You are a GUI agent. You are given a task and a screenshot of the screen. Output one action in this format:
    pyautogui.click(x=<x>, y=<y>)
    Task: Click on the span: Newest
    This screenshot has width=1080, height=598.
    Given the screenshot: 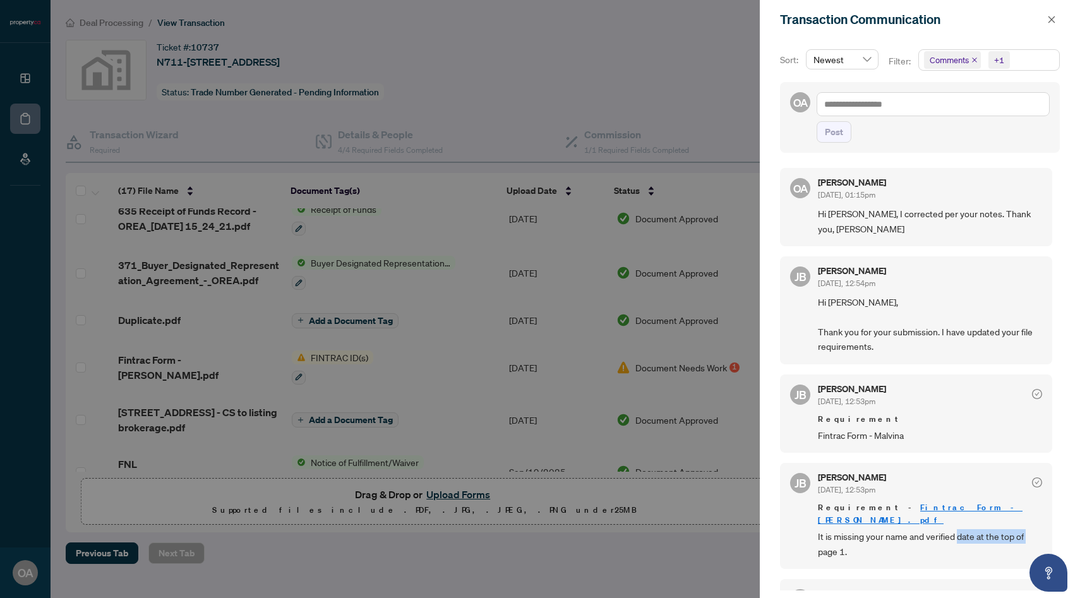 What is the action you would take?
    pyautogui.click(x=842, y=59)
    